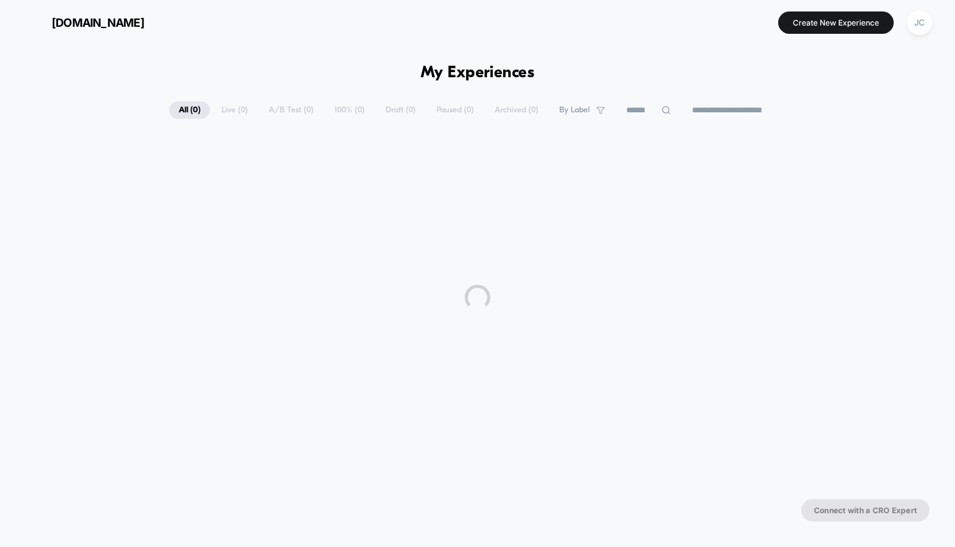 The image size is (955, 547). I want to click on button: Connect with a CRO Expert, so click(865, 510).